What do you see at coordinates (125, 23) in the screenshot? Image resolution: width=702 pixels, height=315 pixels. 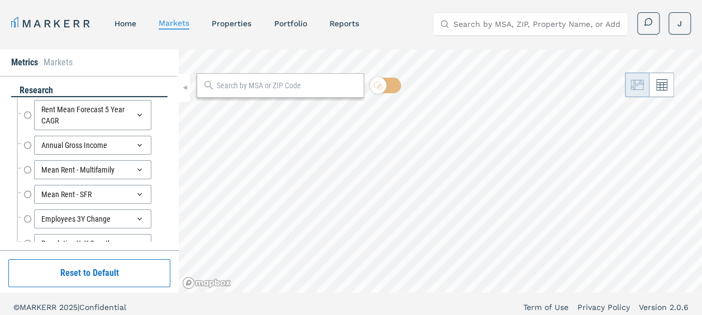 I see `a: home` at bounding box center [125, 23].